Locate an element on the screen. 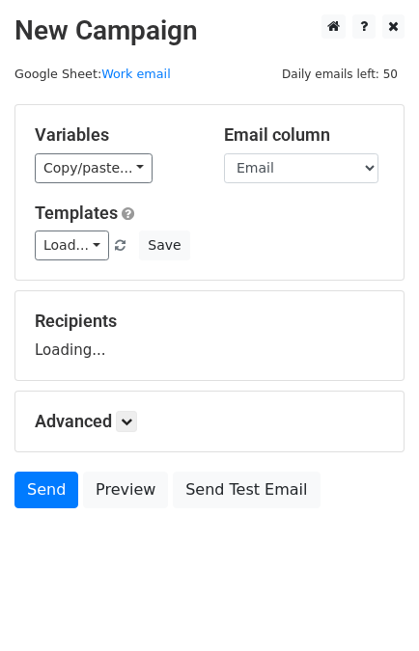  h5: Variables is located at coordinates (115, 135).